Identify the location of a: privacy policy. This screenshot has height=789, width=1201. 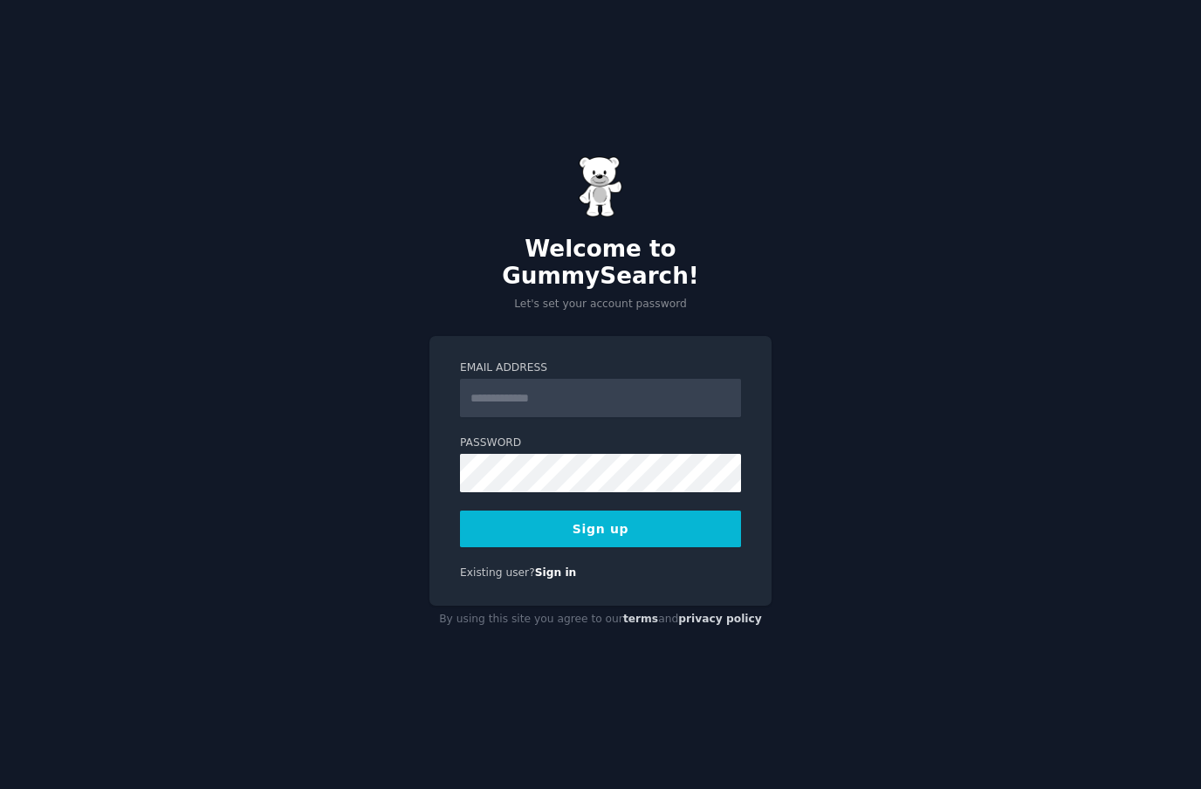
(720, 619).